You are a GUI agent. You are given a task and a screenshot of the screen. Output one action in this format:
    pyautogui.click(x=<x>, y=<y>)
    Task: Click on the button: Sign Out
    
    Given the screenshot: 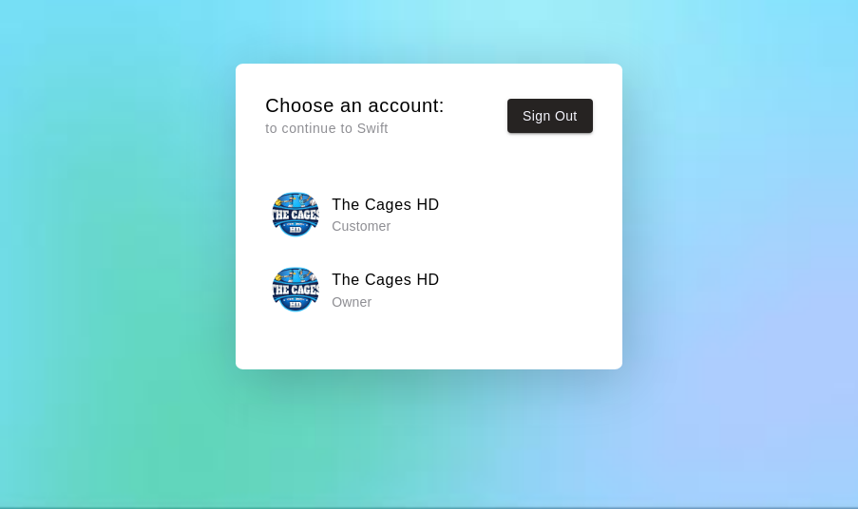 What is the action you would take?
    pyautogui.click(x=550, y=116)
    